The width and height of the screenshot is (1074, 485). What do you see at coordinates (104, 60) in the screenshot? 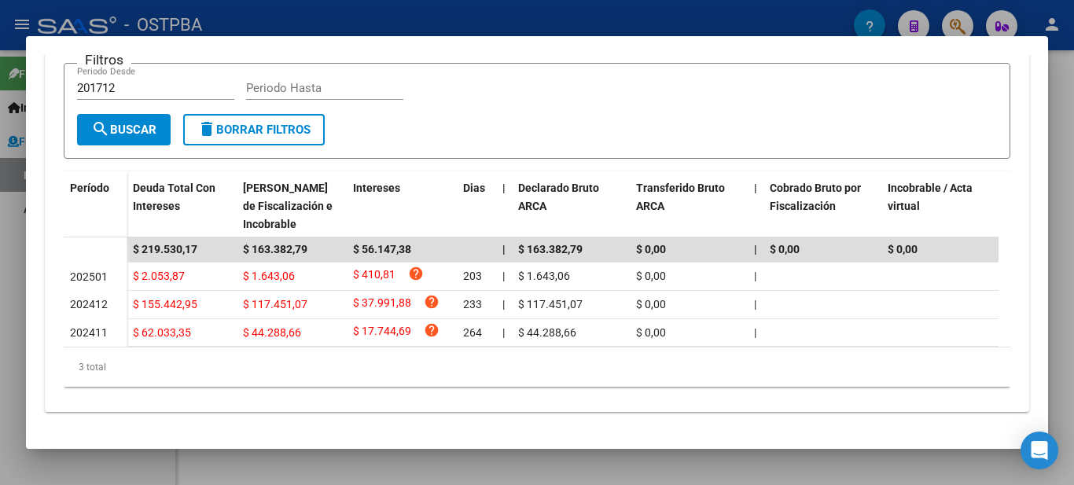
I see `h3: Filtros` at bounding box center [104, 60].